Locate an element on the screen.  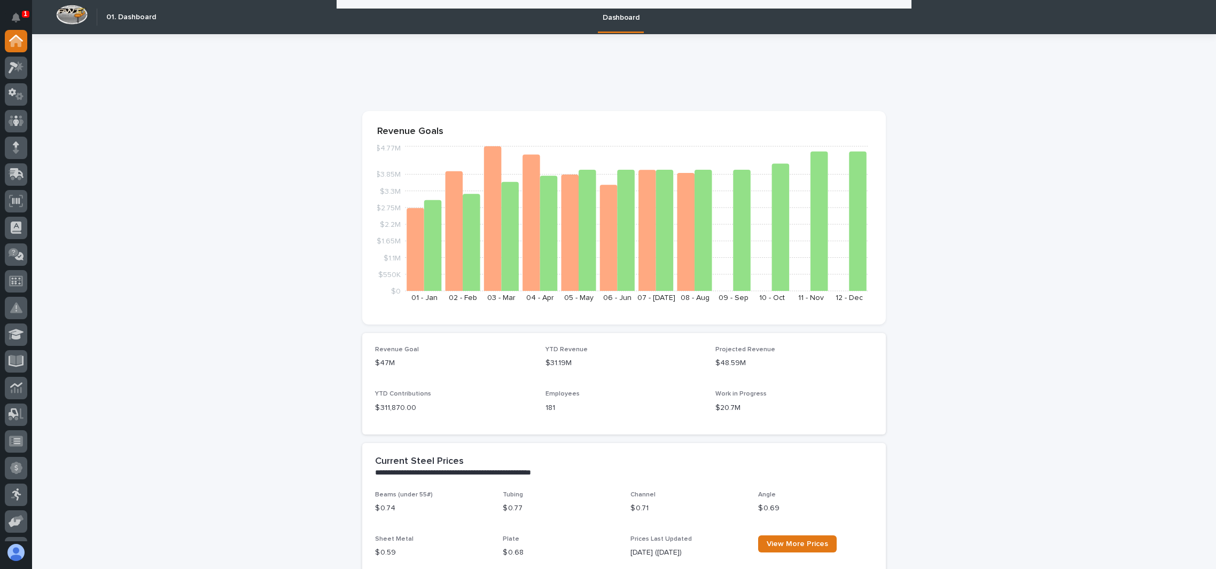
p: $ 0.69 is located at coordinates (815, 509).